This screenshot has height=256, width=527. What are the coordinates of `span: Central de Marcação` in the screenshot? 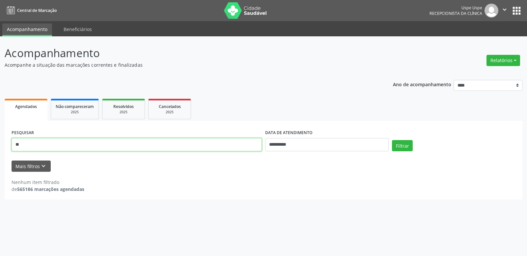 It's located at (37, 10).